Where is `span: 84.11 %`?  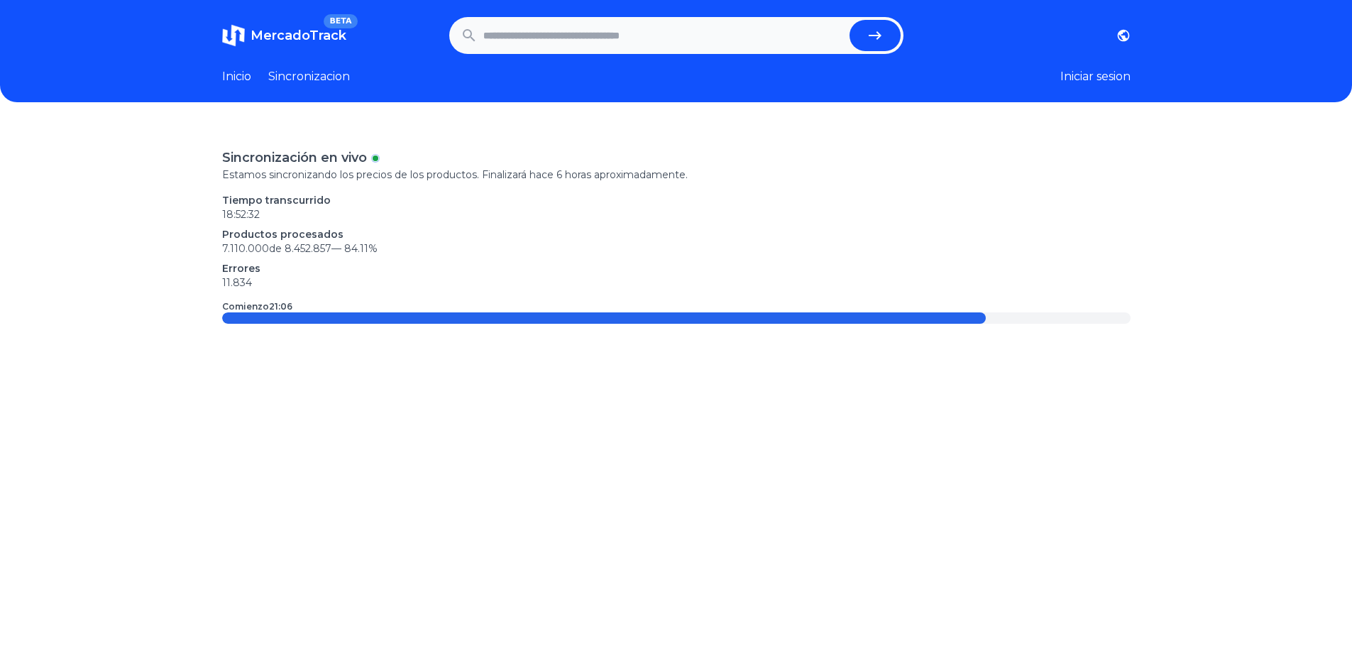 span: 84.11 % is located at coordinates (361, 248).